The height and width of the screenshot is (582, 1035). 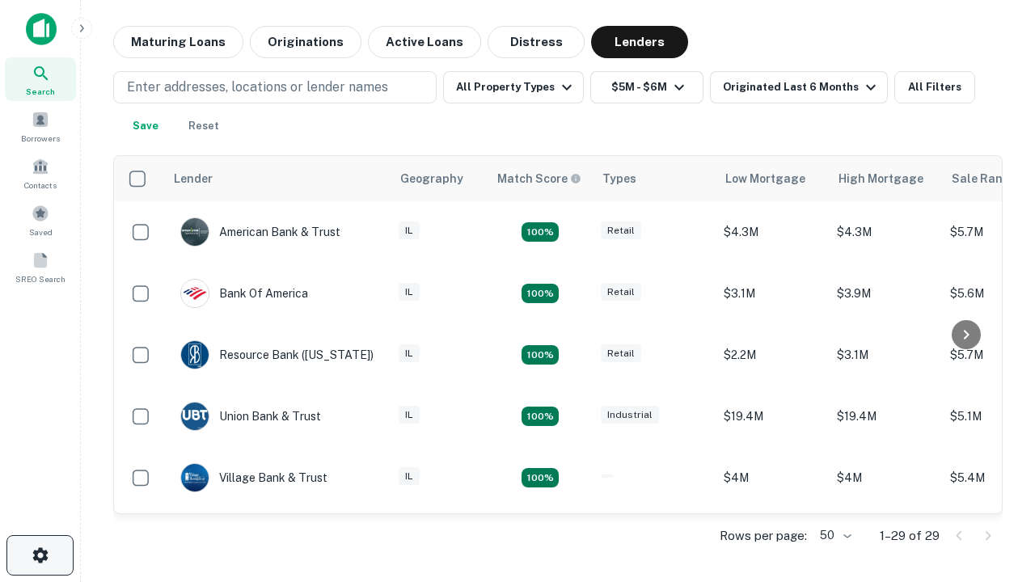 What do you see at coordinates (620, 179) in the screenshot?
I see `div: Types` at bounding box center [620, 179].